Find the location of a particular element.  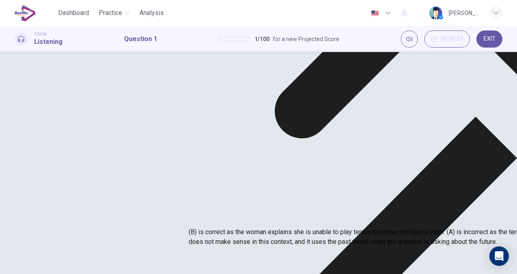

span: Analysis is located at coordinates (151, 13).